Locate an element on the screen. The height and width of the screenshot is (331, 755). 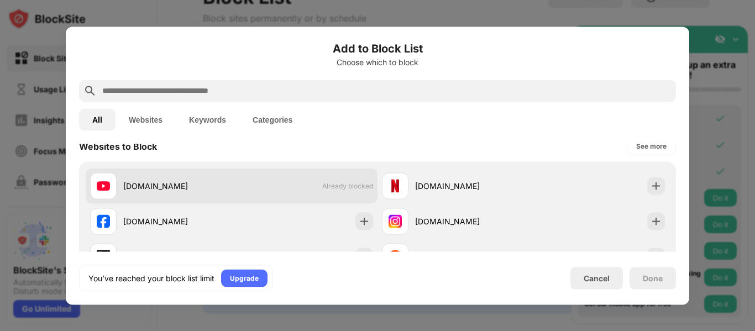
span: Already blocked is located at coordinates (348, 186).